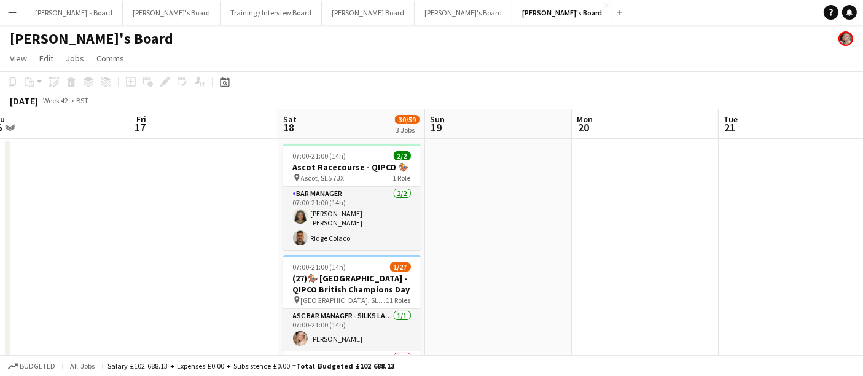 Image resolution: width=863 pixels, height=376 pixels. What do you see at coordinates (251, 365) in the screenshot?
I see `div: Salary £102 688.13 + Expenses £0.00 + Subsistence £0.00 =` at bounding box center [251, 365].